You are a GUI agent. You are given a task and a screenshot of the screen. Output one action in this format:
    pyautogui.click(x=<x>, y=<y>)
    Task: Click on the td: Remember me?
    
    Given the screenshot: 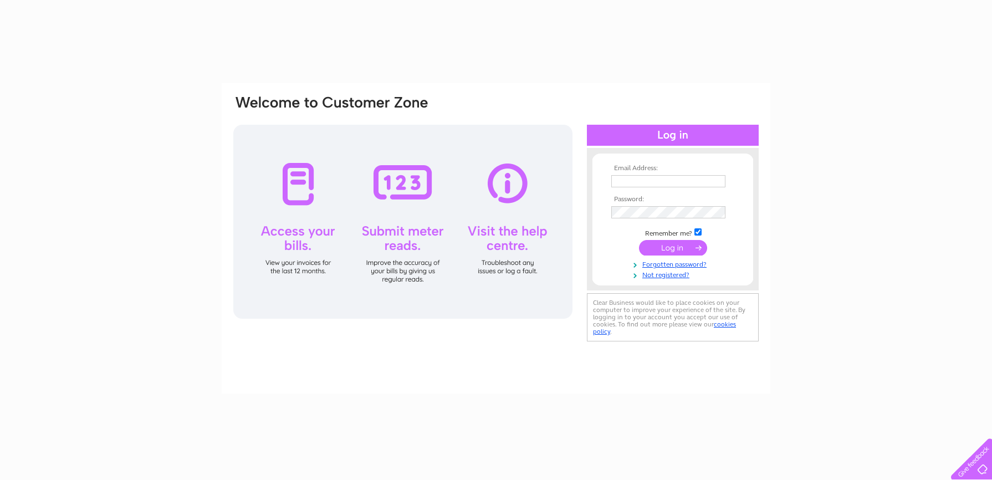 What is the action you would take?
    pyautogui.click(x=673, y=232)
    